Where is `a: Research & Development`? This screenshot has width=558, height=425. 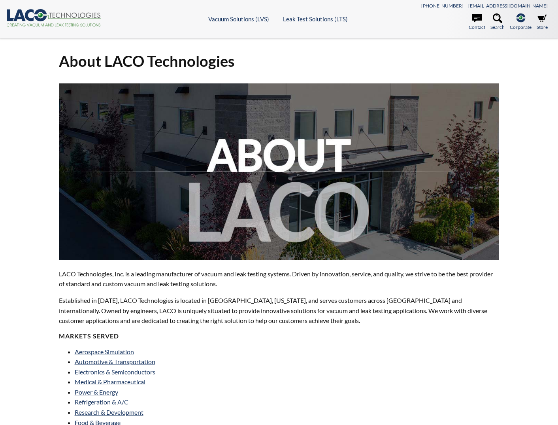
a: Research & Development is located at coordinates (109, 412).